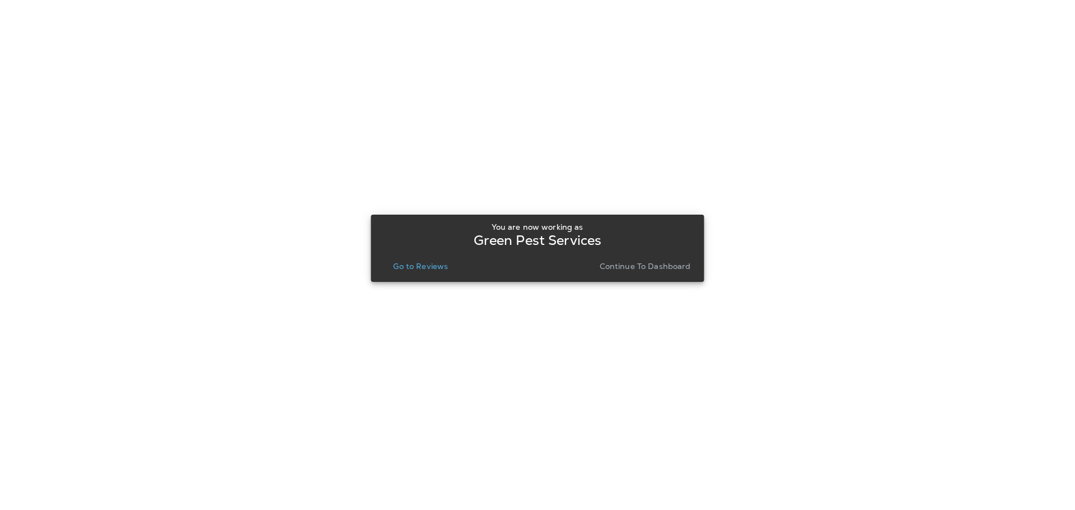 The image size is (1075, 510). Describe the element at coordinates (537, 227) in the screenshot. I see `p: You are now working as` at that location.